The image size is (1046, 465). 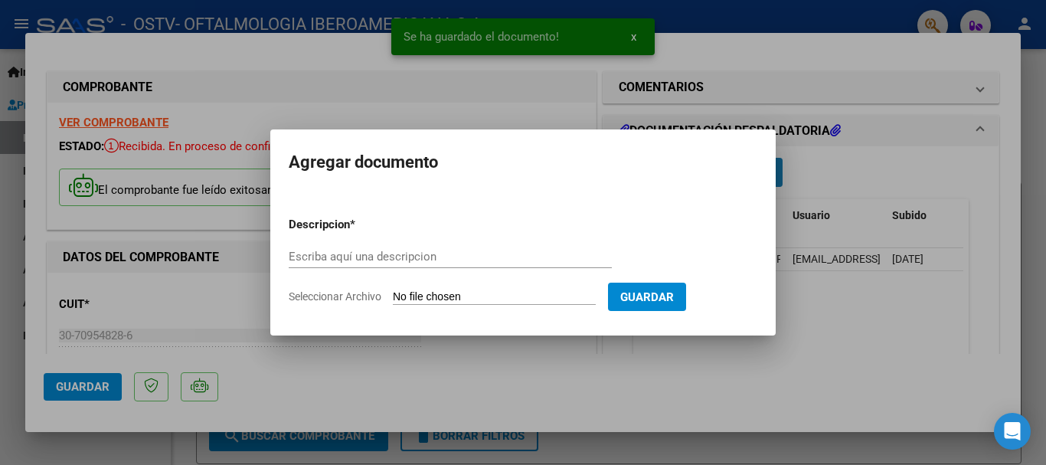 I want to click on h2: Agregar documento, so click(x=523, y=162).